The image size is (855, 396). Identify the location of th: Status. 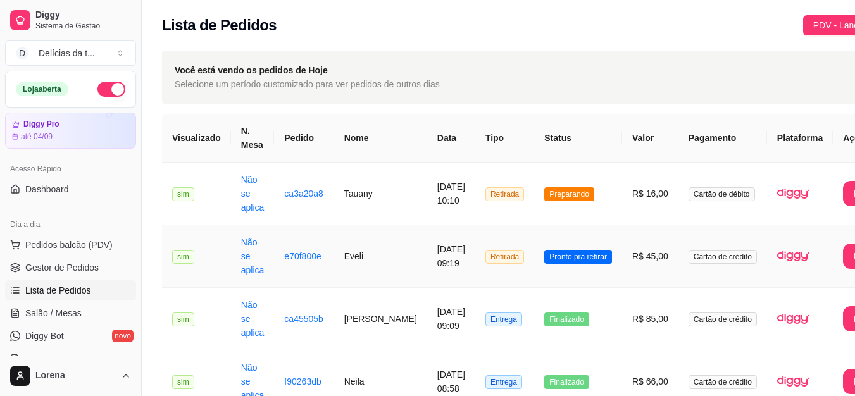
(578, 138).